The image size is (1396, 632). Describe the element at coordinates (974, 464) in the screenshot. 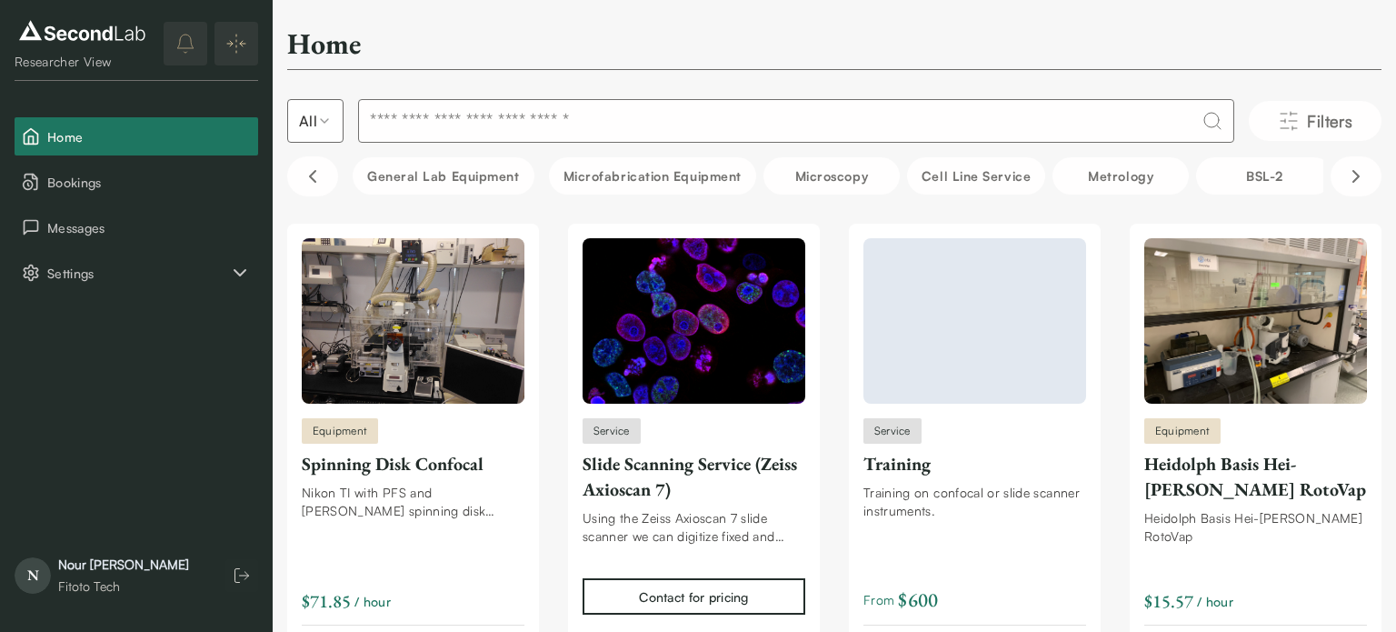

I see `div: Training` at that location.